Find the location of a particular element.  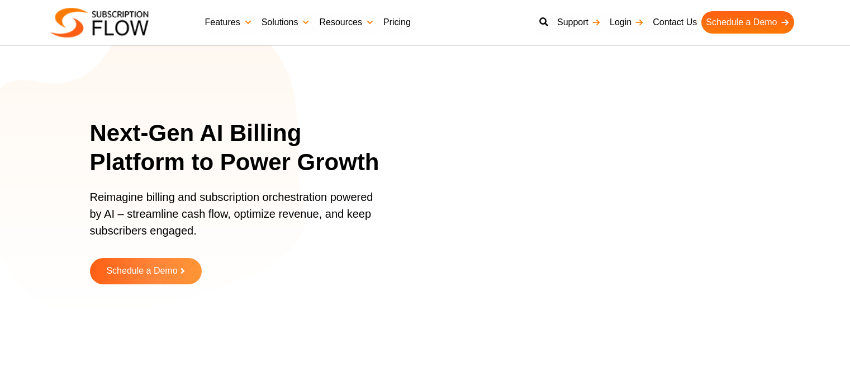

a: Solutions is located at coordinates (286, 22).